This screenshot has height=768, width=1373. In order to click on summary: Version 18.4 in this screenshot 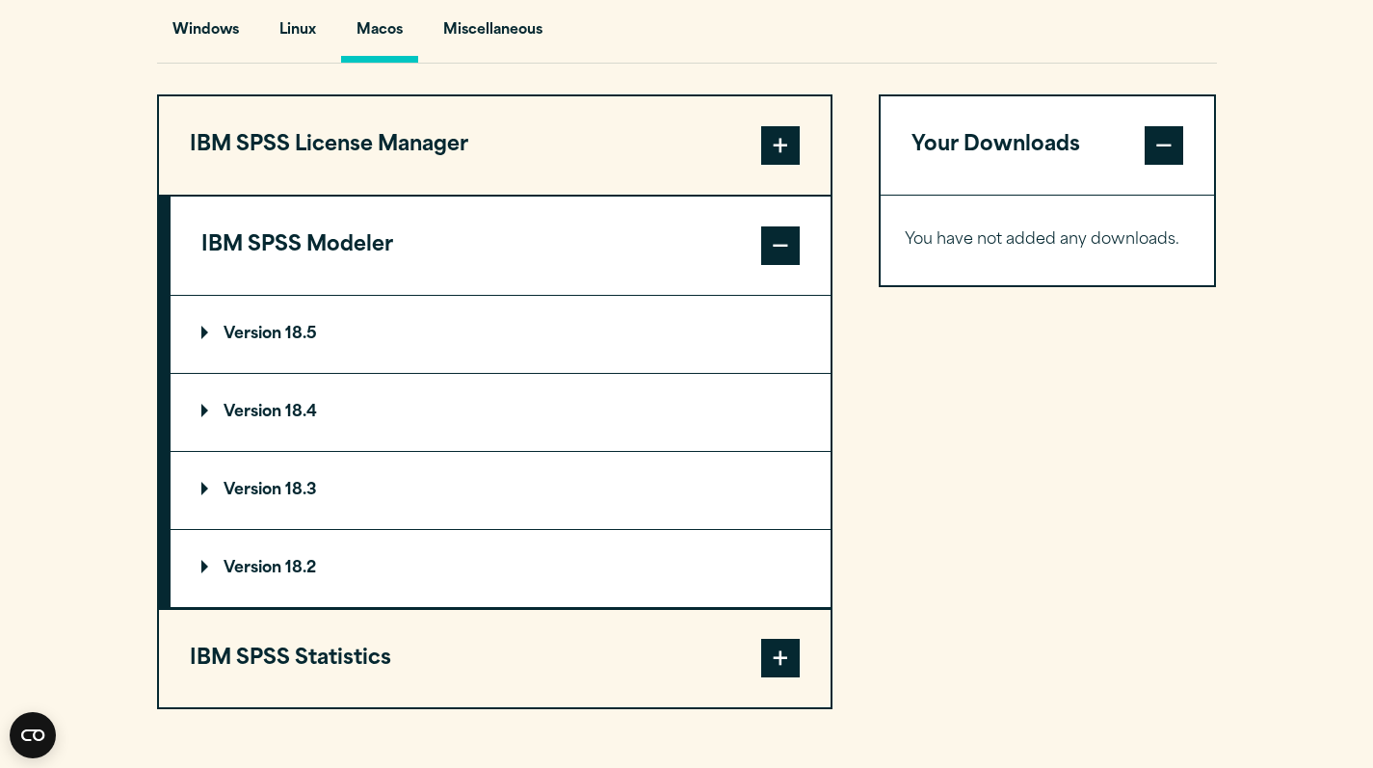, I will do `click(500, 412)`.